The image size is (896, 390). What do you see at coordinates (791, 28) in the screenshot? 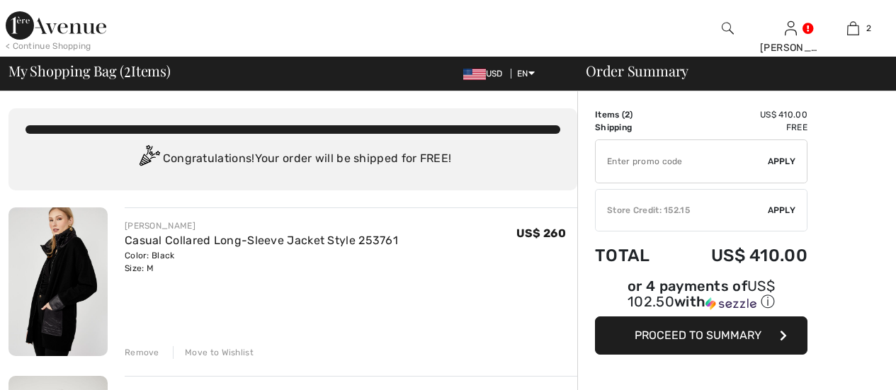
I see `img: My Info` at bounding box center [791, 28].